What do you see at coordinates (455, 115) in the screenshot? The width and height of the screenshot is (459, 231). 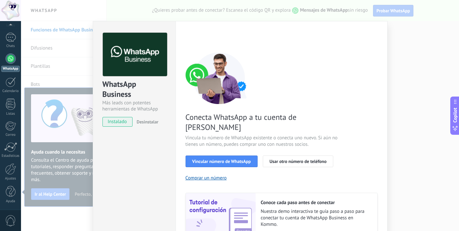 I see `span: Copilot` at bounding box center [455, 115].